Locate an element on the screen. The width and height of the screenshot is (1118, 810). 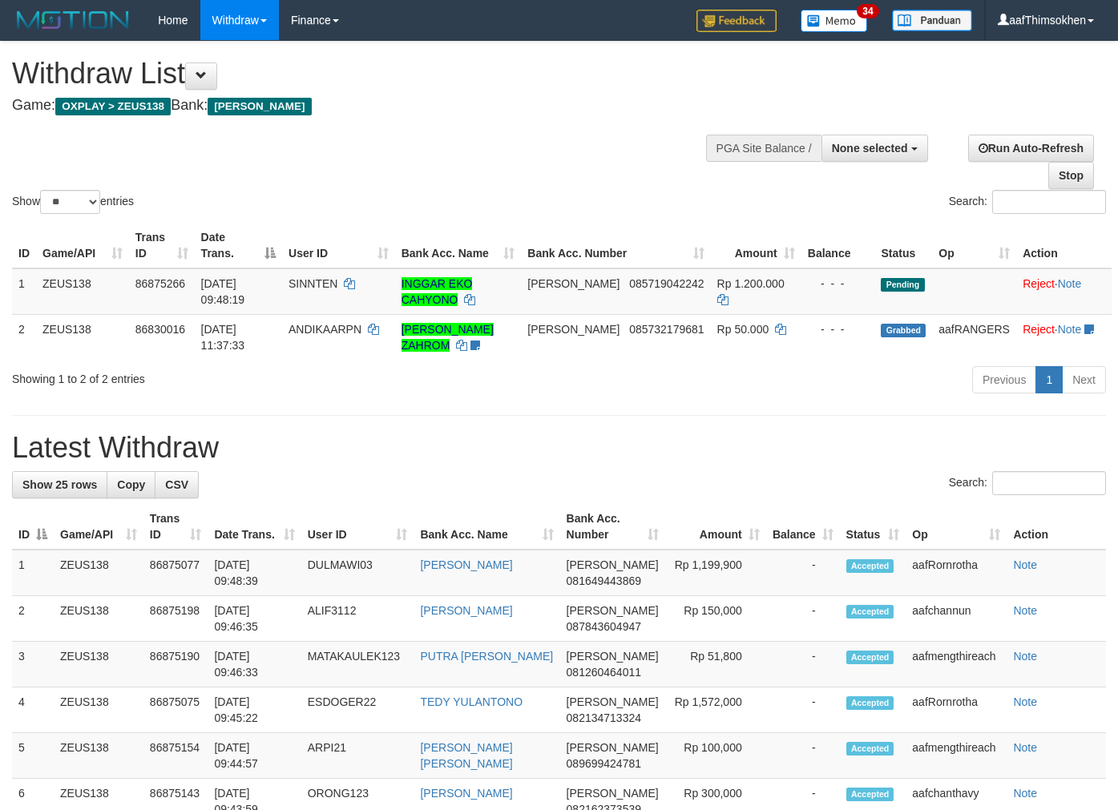
span: SINNTEN is located at coordinates (312, 284).